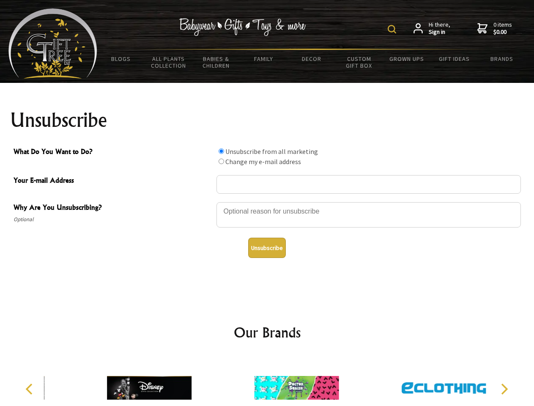 This screenshot has height=406, width=534. Describe the element at coordinates (406, 59) in the screenshot. I see `a: Grown Ups` at that location.